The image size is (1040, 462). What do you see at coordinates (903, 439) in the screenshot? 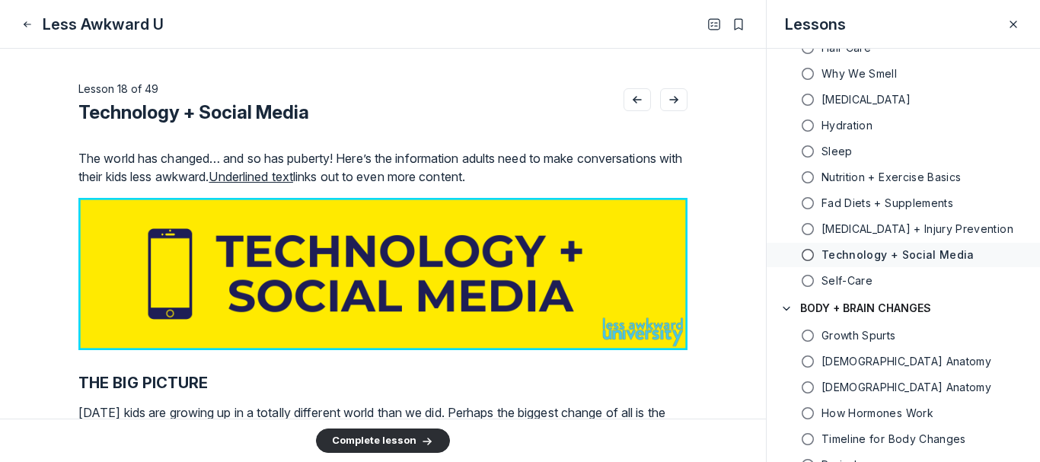
I see `a: Timeline for Body Changes` at bounding box center [903, 439].